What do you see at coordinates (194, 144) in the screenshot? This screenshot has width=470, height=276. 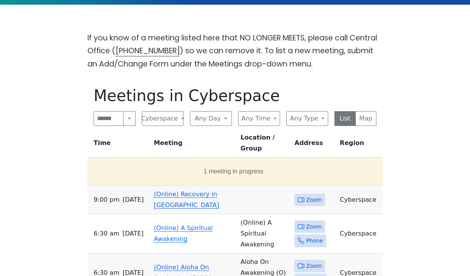 I see `th: Meeting` at bounding box center [194, 144].